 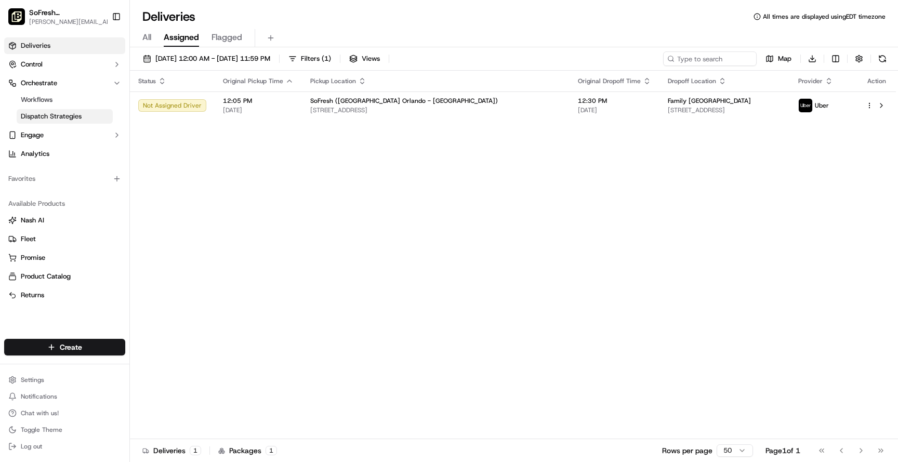 What do you see at coordinates (710, 59) in the screenshot?
I see `input: Type to search` at bounding box center [710, 59].